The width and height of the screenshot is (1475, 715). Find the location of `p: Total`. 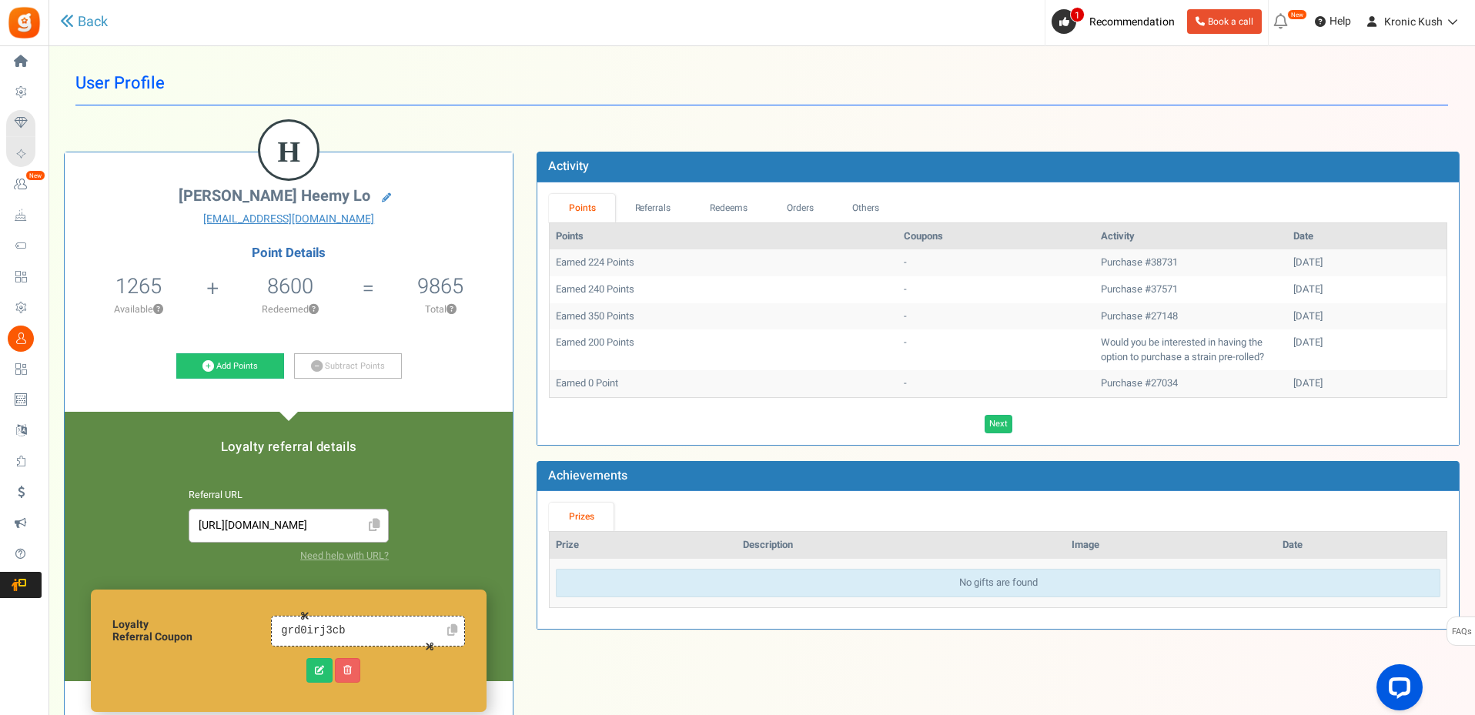

p: Total is located at coordinates (440, 309).